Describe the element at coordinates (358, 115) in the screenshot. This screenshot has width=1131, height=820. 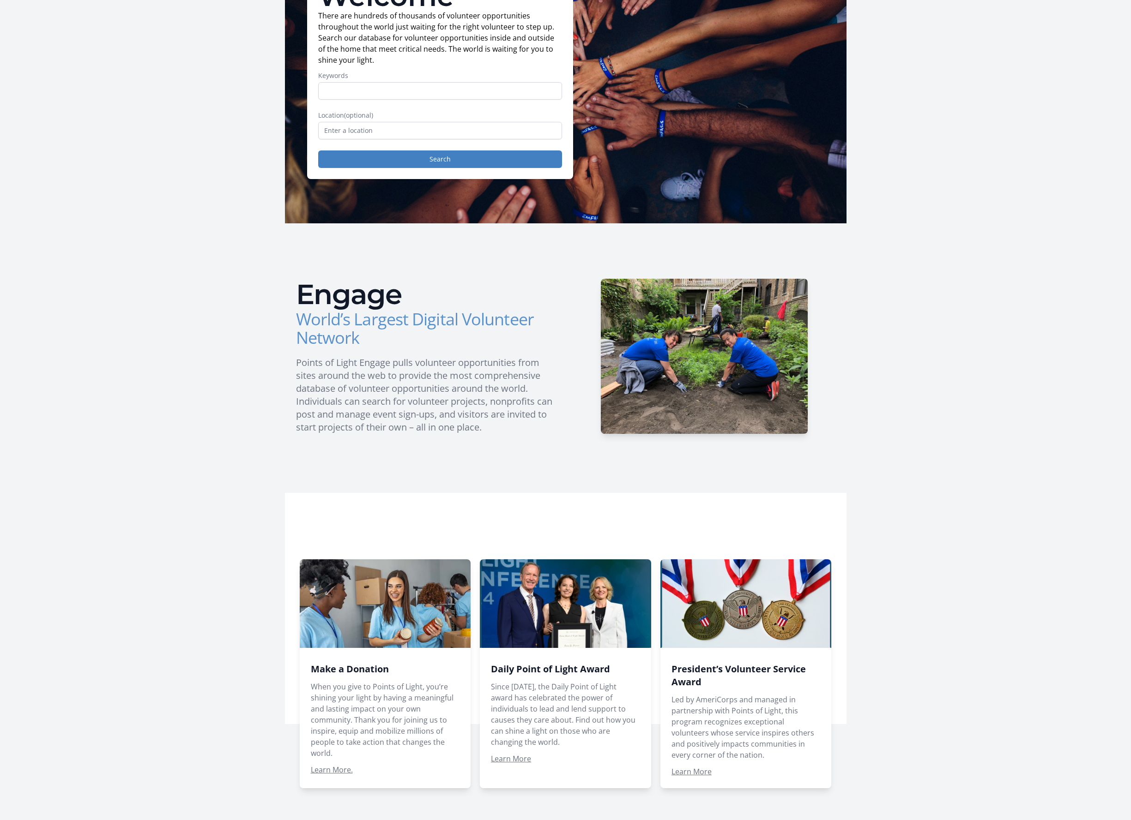
I see `span: (optional)` at that location.